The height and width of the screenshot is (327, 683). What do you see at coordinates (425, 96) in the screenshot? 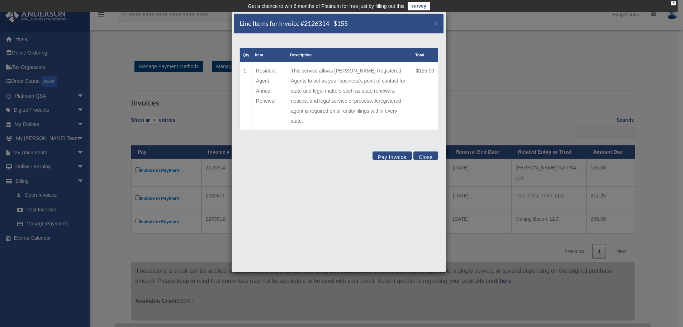
I see `td: $155.00` at bounding box center [425, 96].